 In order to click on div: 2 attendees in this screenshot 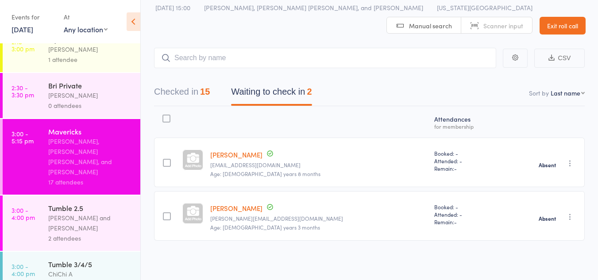, I will do `click(90, 238)`.